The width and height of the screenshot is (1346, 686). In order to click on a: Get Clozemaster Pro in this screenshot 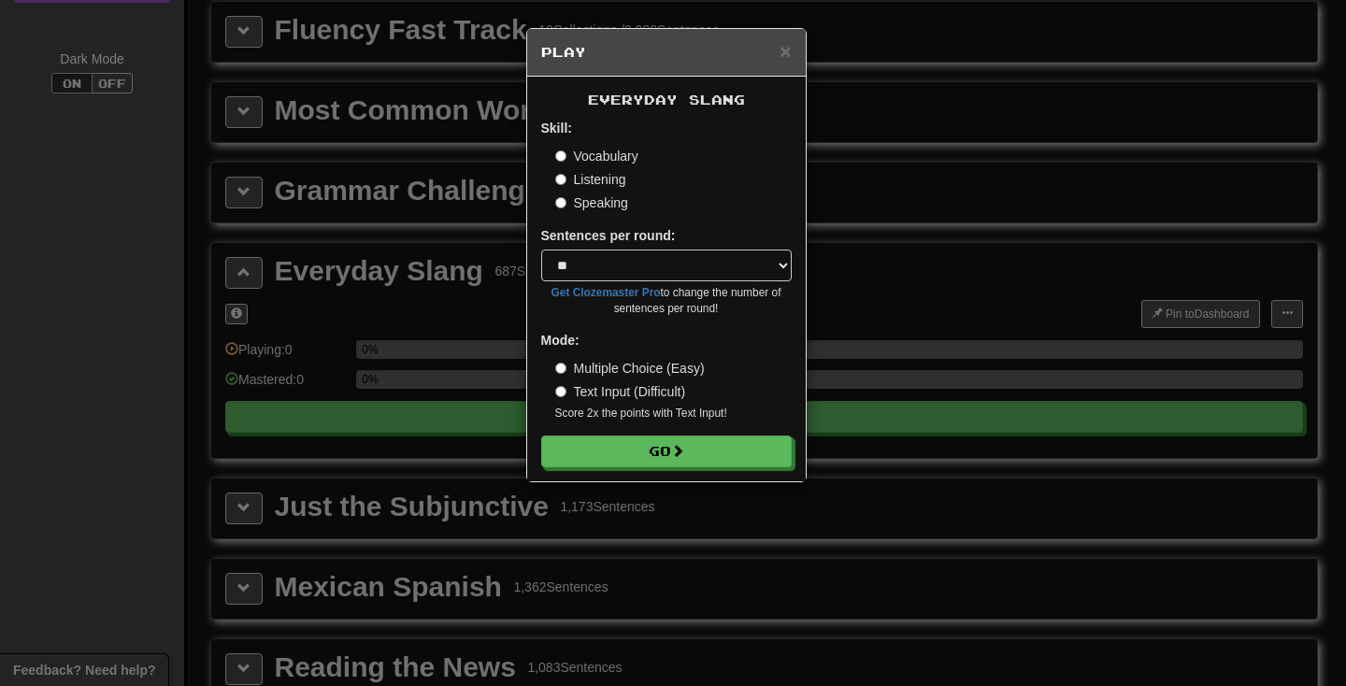, I will do `click(606, 293)`.